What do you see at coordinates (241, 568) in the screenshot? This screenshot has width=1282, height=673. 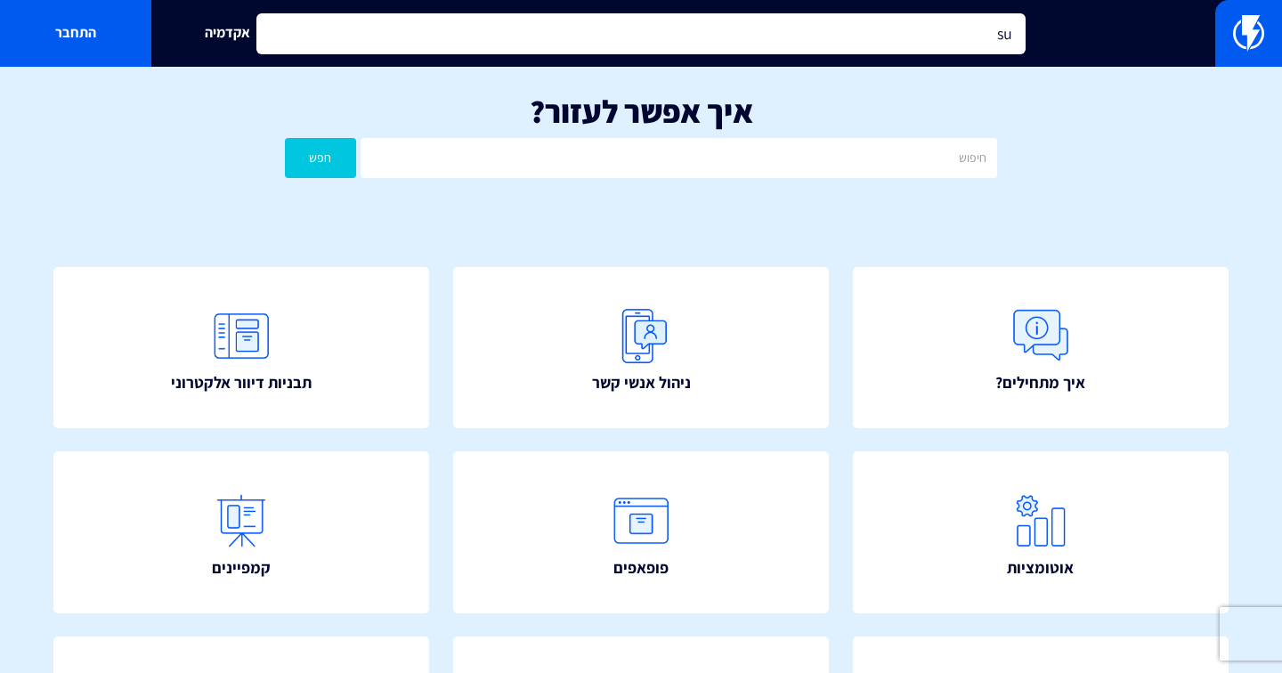 I see `span: קמפיינים` at bounding box center [241, 568].